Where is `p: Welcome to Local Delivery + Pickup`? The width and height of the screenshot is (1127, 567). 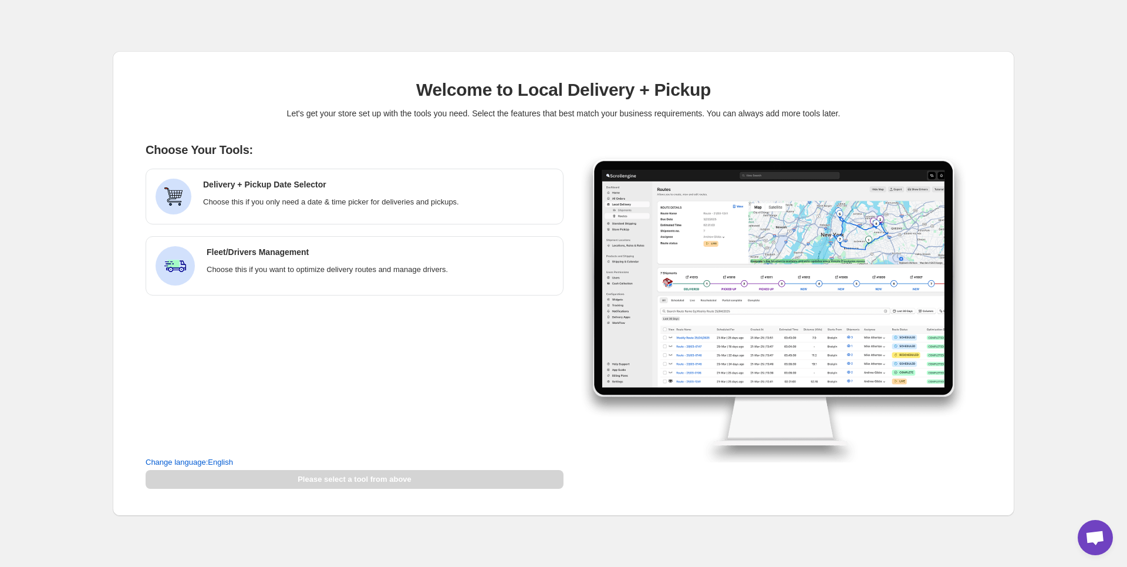 p: Welcome to Local Delivery + Pickup is located at coordinates (564, 90).